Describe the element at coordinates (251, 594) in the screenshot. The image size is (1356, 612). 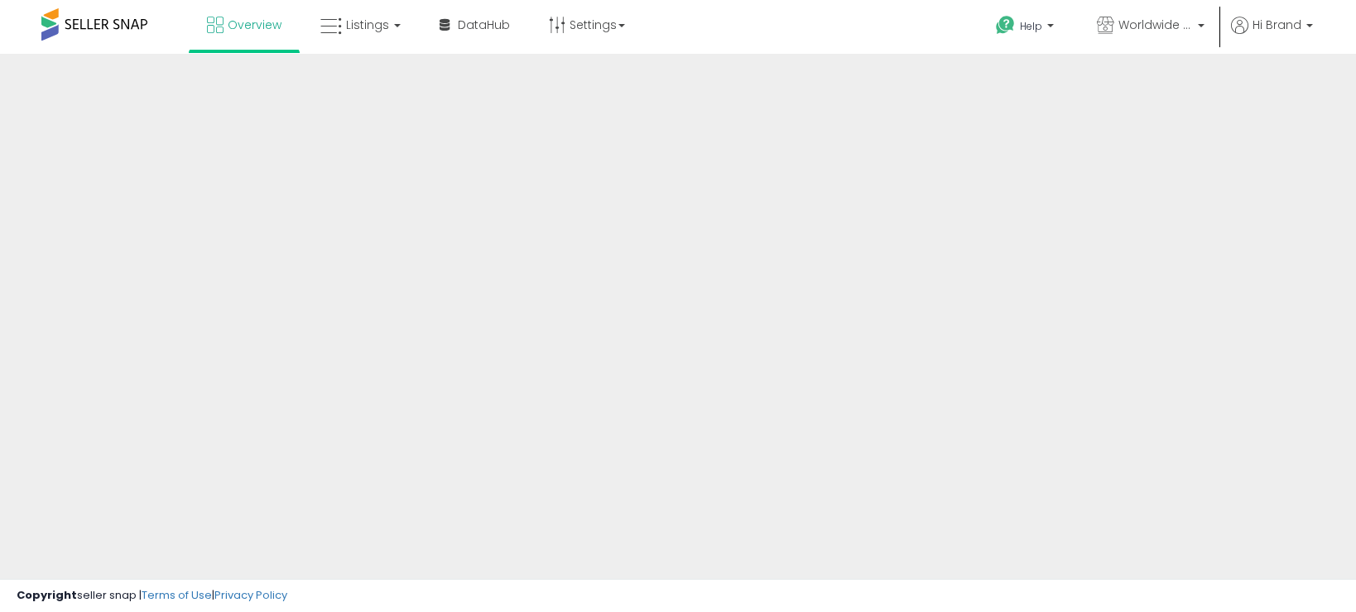
I see `a: Privacy Policy` at that location.